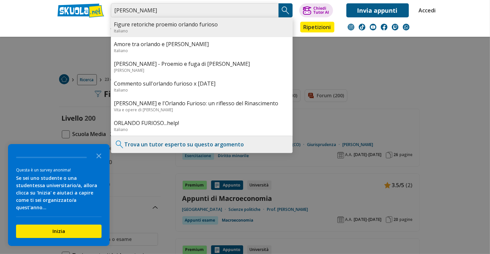 This screenshot has height=254, width=490. What do you see at coordinates (373, 27) in the screenshot?
I see `img: youtube` at bounding box center [373, 27].